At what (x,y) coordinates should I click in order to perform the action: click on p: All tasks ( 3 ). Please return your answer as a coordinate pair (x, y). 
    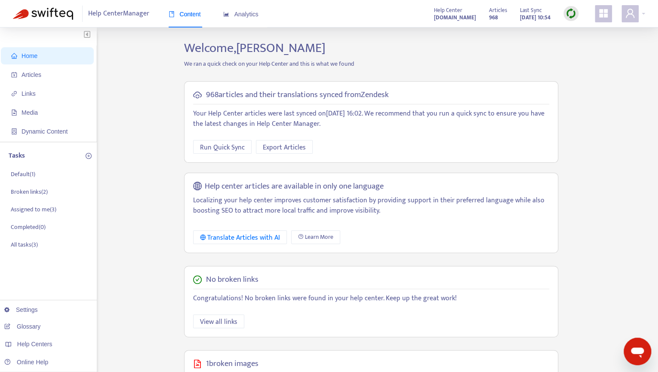
    Looking at the image, I should click on (24, 245).